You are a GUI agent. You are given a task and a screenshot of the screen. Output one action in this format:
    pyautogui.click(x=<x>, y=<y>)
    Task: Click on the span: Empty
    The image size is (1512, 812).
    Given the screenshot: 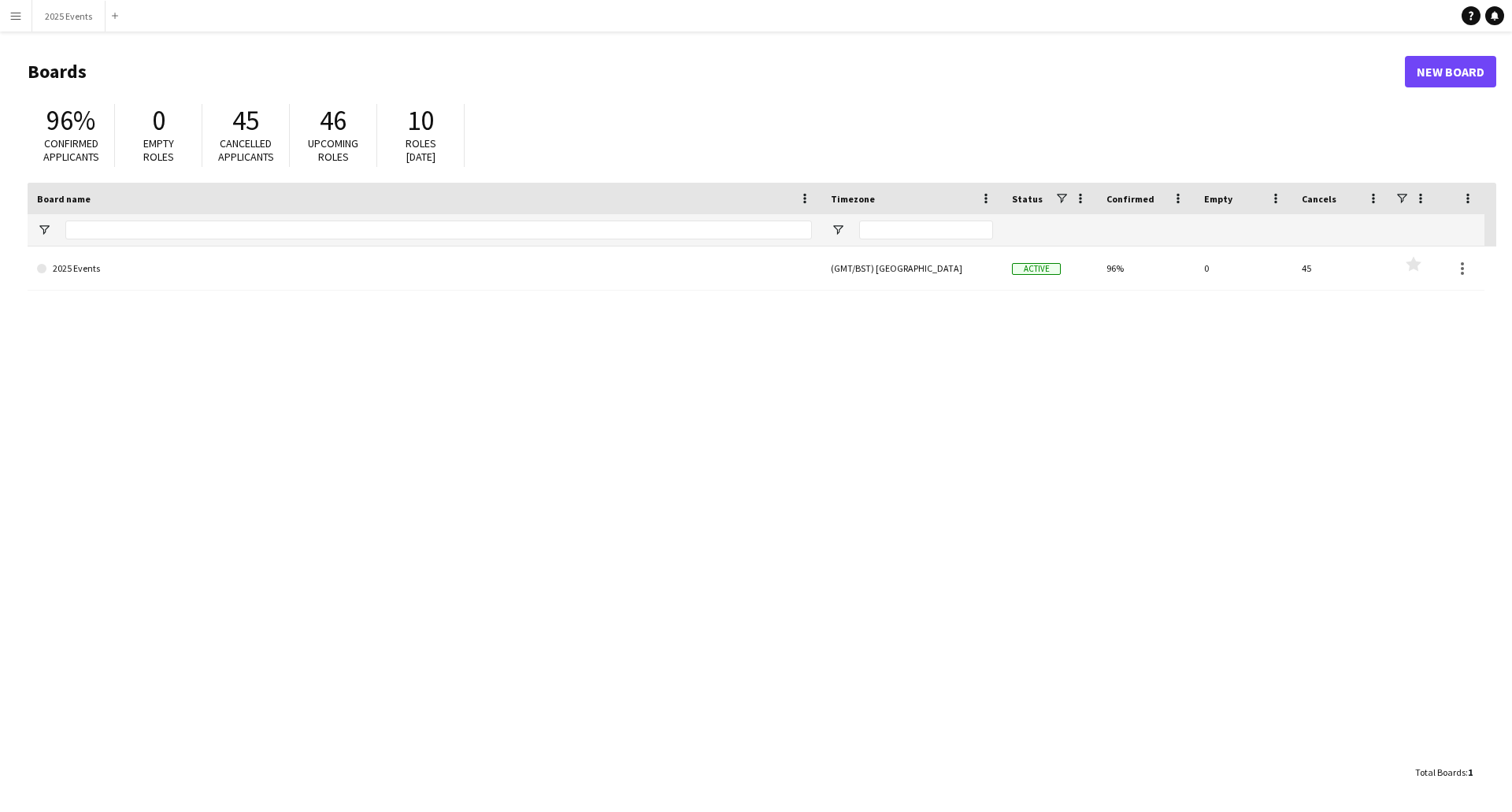 What is the action you would take?
    pyautogui.click(x=1218, y=198)
    